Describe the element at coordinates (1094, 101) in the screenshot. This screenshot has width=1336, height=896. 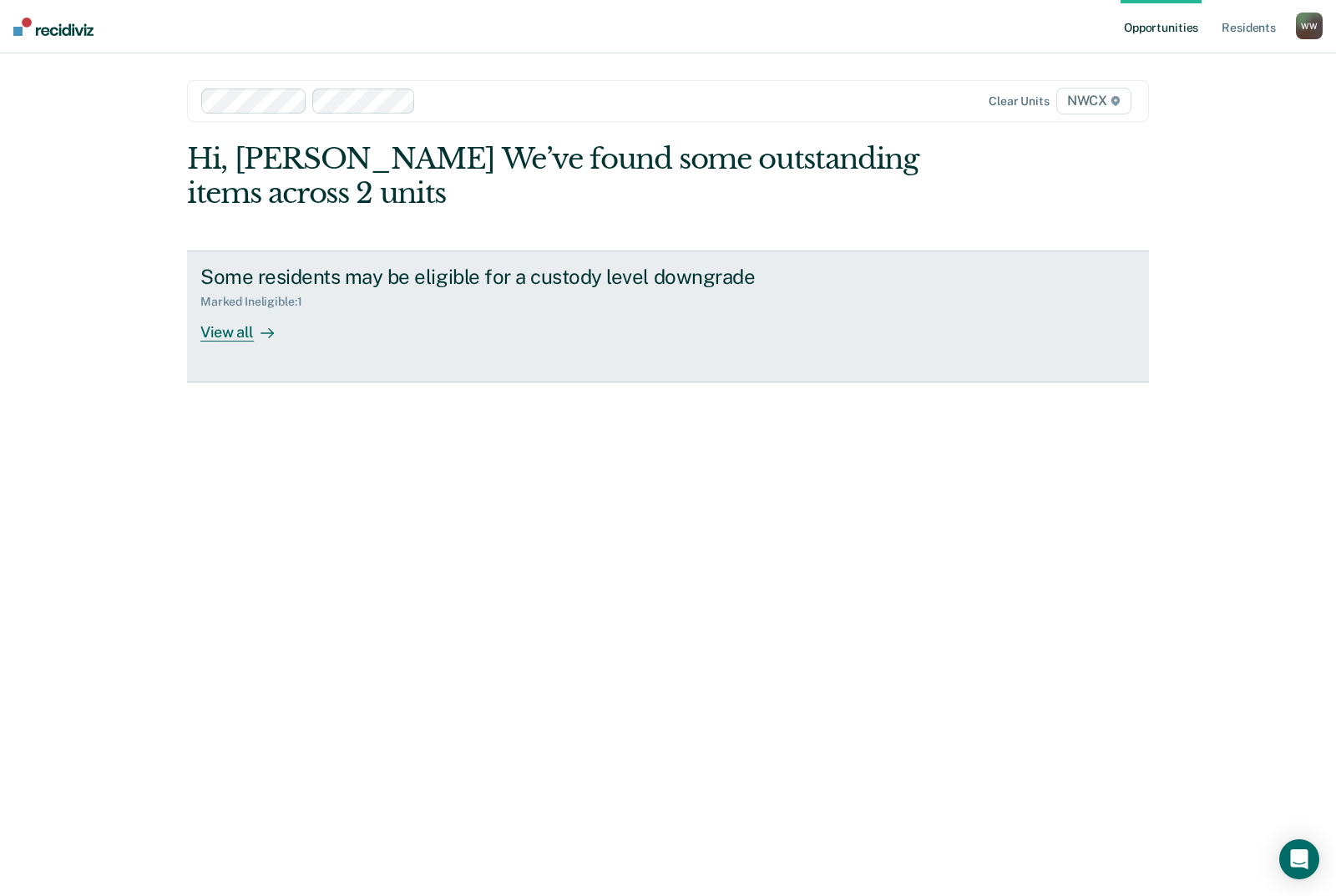
I see `span: NWCX` at that location.